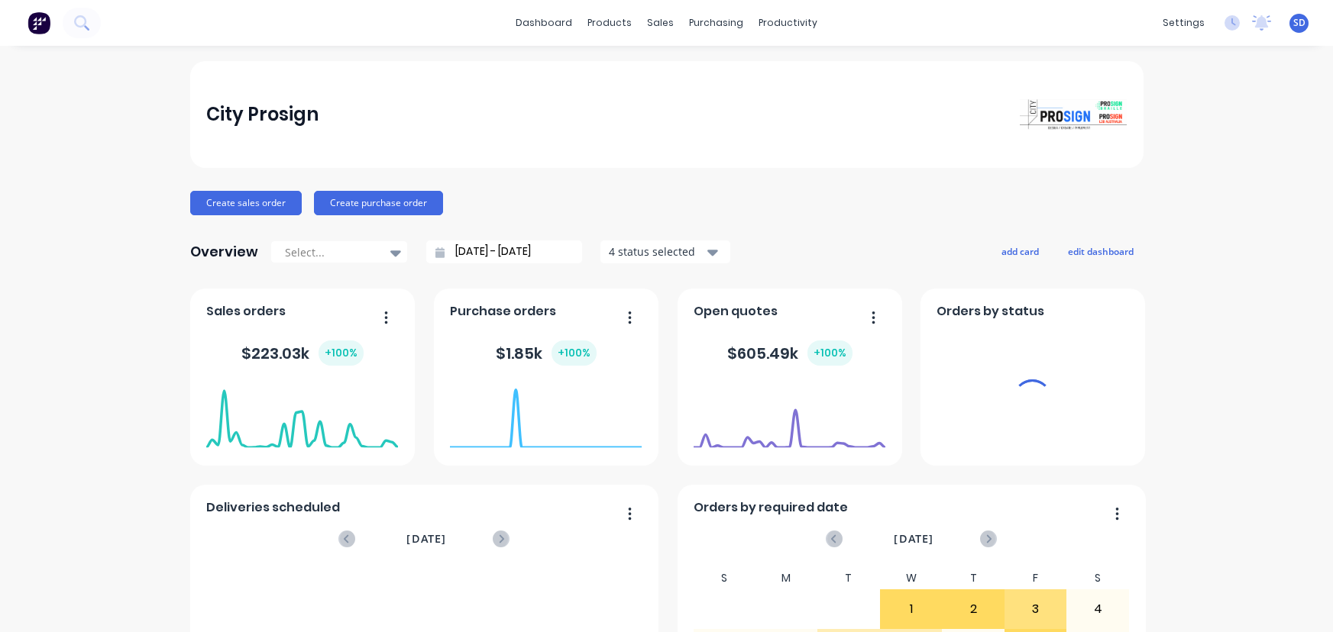 The height and width of the screenshot is (632, 1333). Describe the element at coordinates (246, 312) in the screenshot. I see `span: Sales orders` at that location.